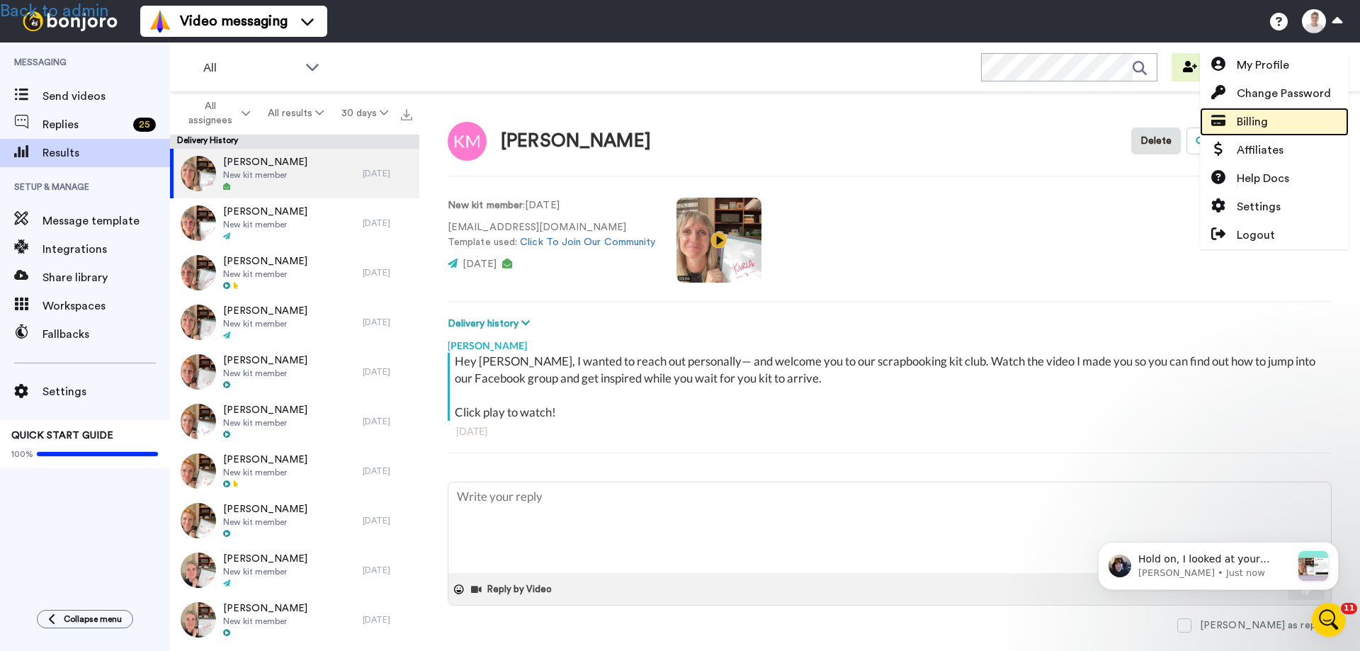 The image size is (1360, 651). I want to click on div: message notification from Johann, Just now. Hold on, I looked at your template, are you reffering..., so click(142, 52).